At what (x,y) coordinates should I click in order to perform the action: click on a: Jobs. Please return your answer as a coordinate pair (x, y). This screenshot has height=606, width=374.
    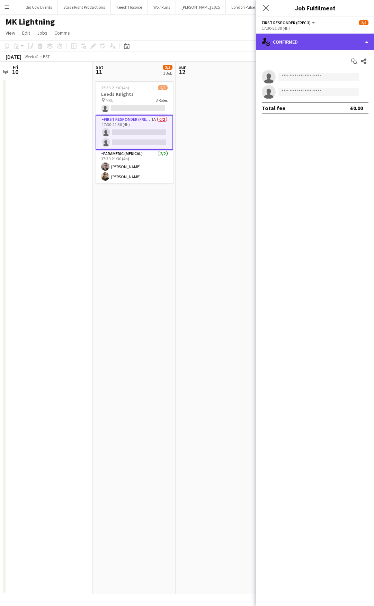
    Looking at the image, I should click on (42, 33).